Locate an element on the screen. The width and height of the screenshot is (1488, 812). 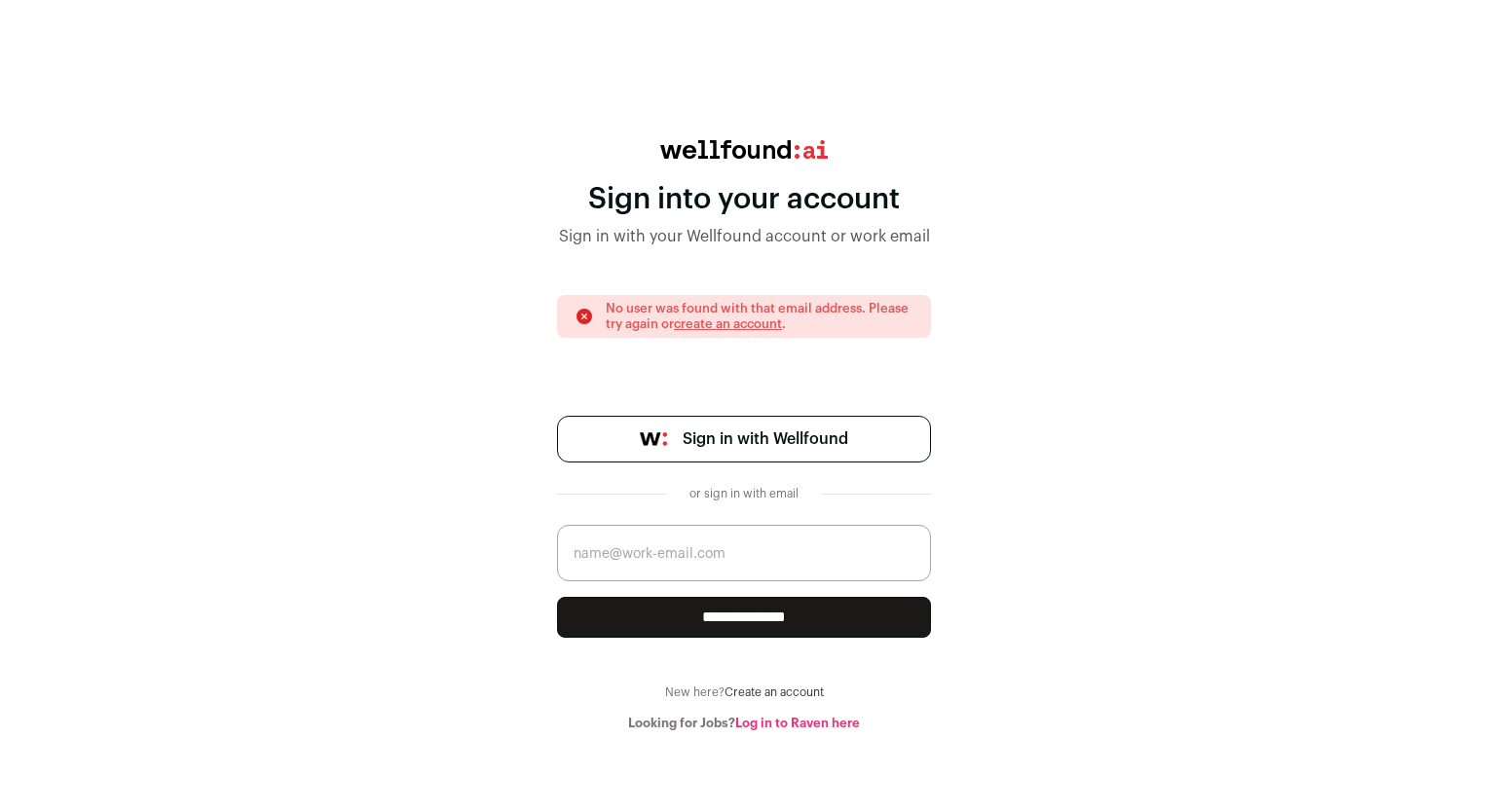
input: name@work-email.com is located at coordinates (744, 553).